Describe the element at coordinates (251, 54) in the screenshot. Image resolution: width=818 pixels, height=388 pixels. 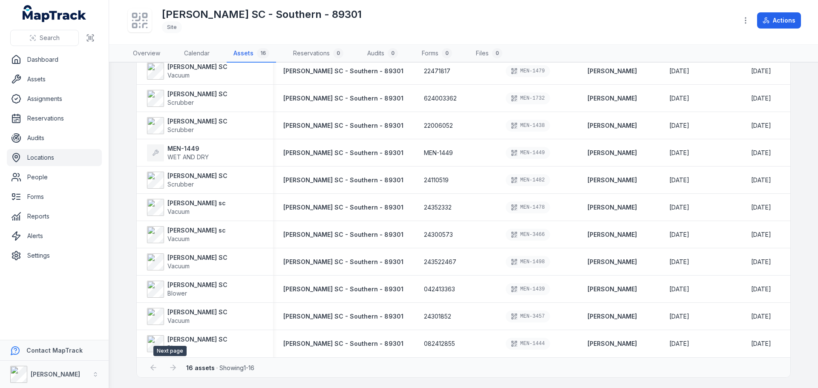
I see `a: Assets16` at that location.